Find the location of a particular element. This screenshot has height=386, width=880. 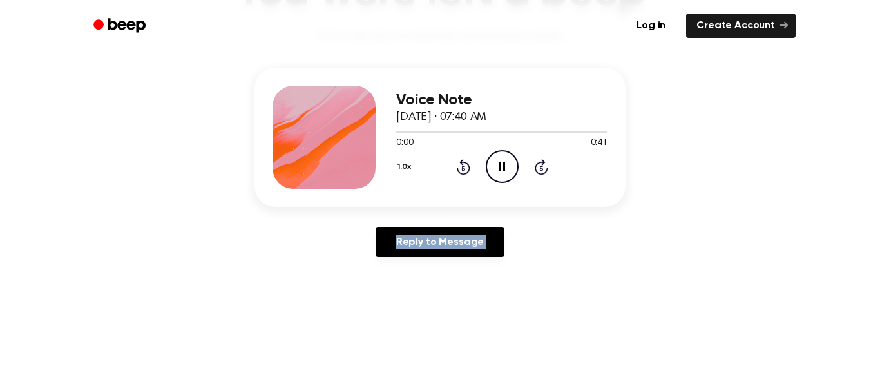

a: Beep is located at coordinates (120, 26).